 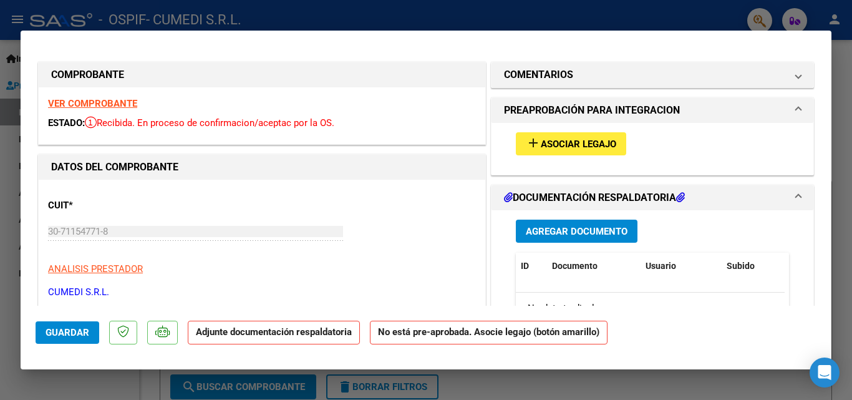 What do you see at coordinates (112, 205) in the screenshot?
I see `p: CUIT` at bounding box center [112, 205].